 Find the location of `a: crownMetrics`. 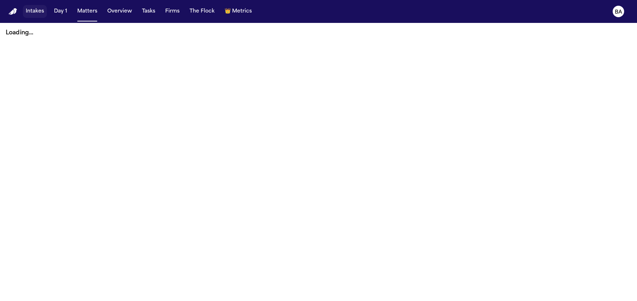

a: crownMetrics is located at coordinates (238, 11).